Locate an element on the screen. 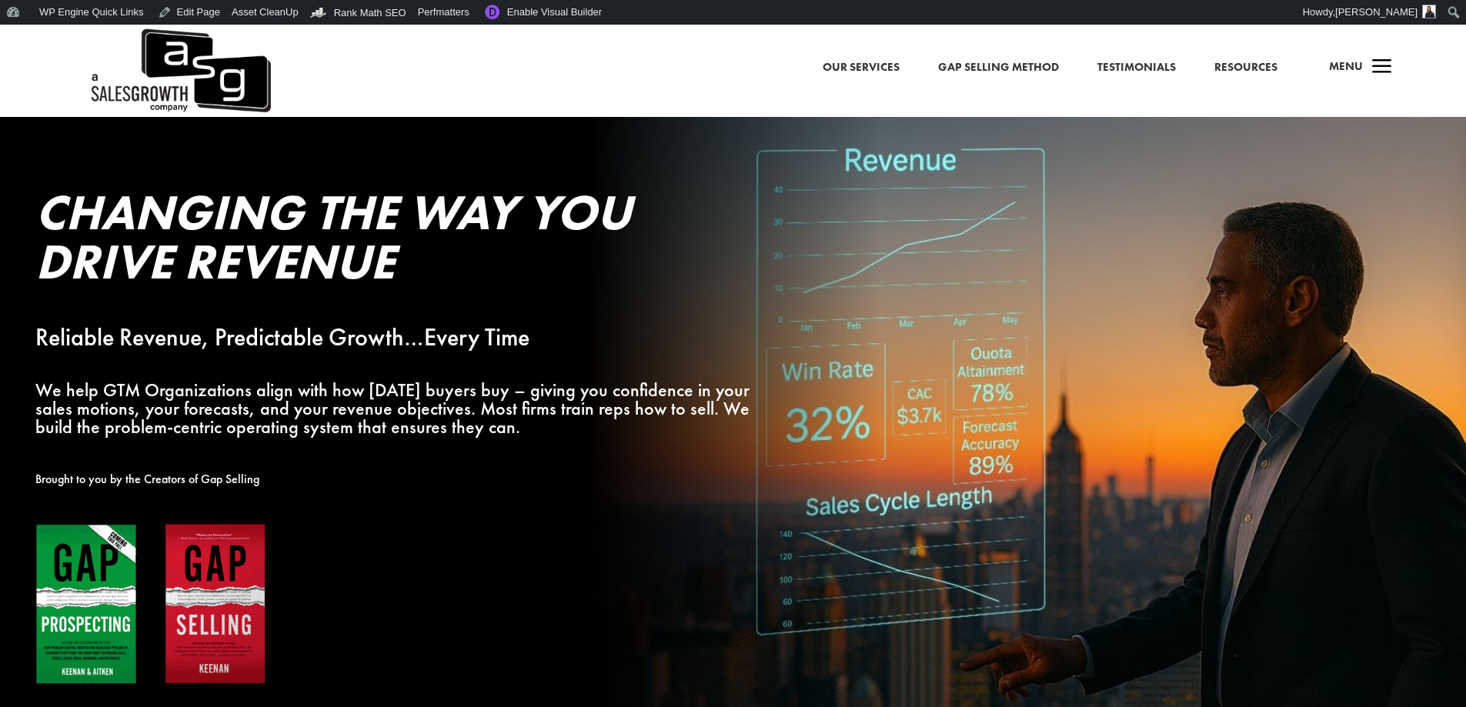 This screenshot has height=707, width=1466. span: a is located at coordinates (1382, 68).